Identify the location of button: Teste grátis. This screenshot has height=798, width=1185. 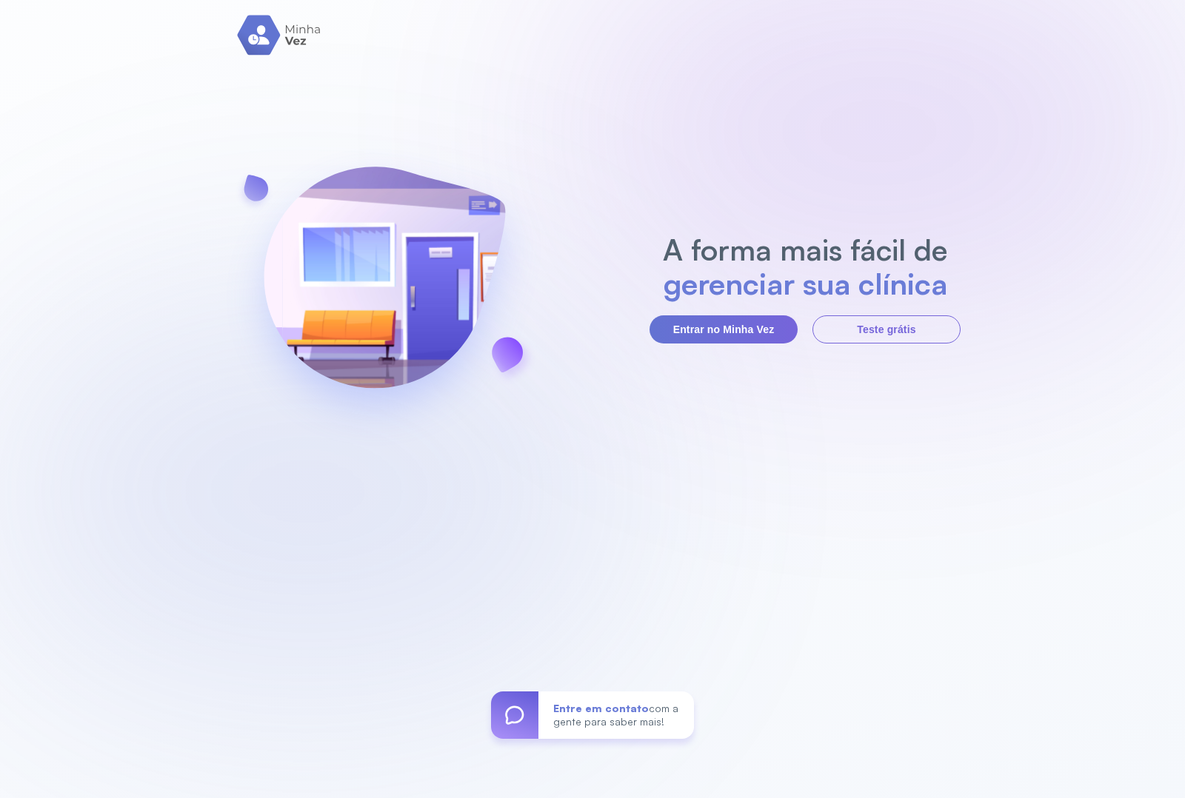
(887, 330).